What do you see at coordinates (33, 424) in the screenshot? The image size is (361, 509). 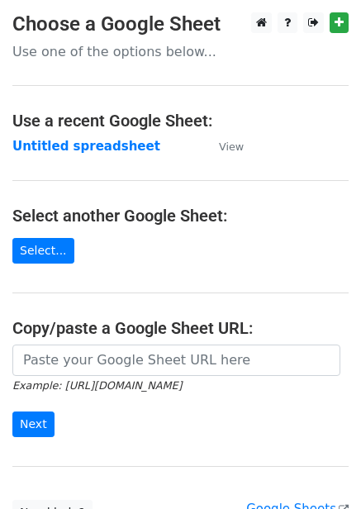 I see `input: Next` at bounding box center [33, 424].